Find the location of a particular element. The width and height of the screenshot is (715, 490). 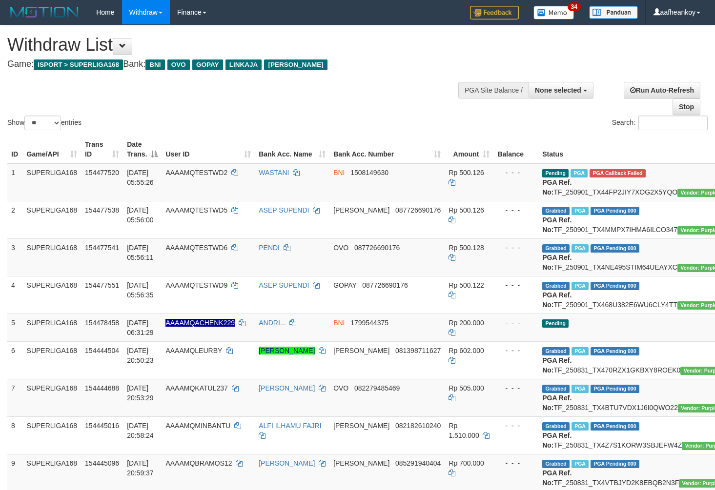

td: 4 is located at coordinates (15, 295).